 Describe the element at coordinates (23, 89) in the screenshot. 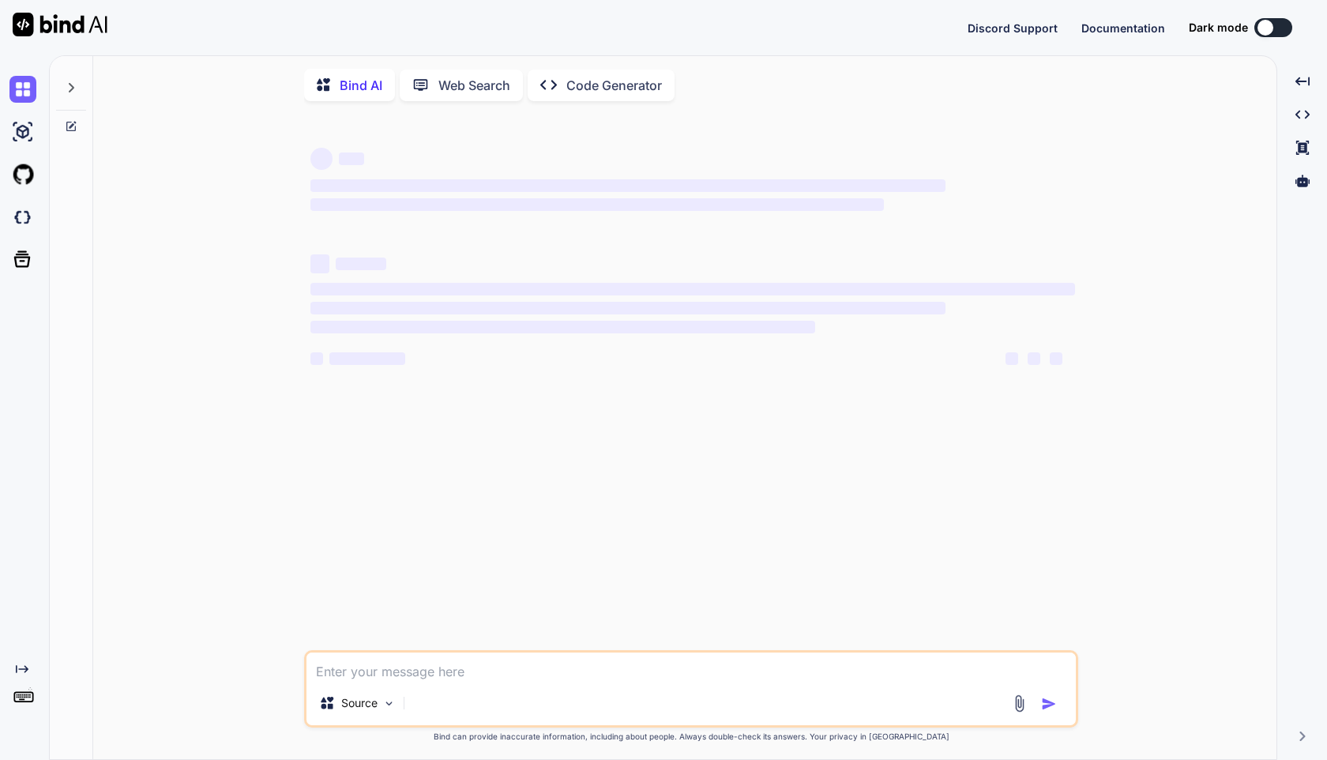

I see `img: chat` at that location.